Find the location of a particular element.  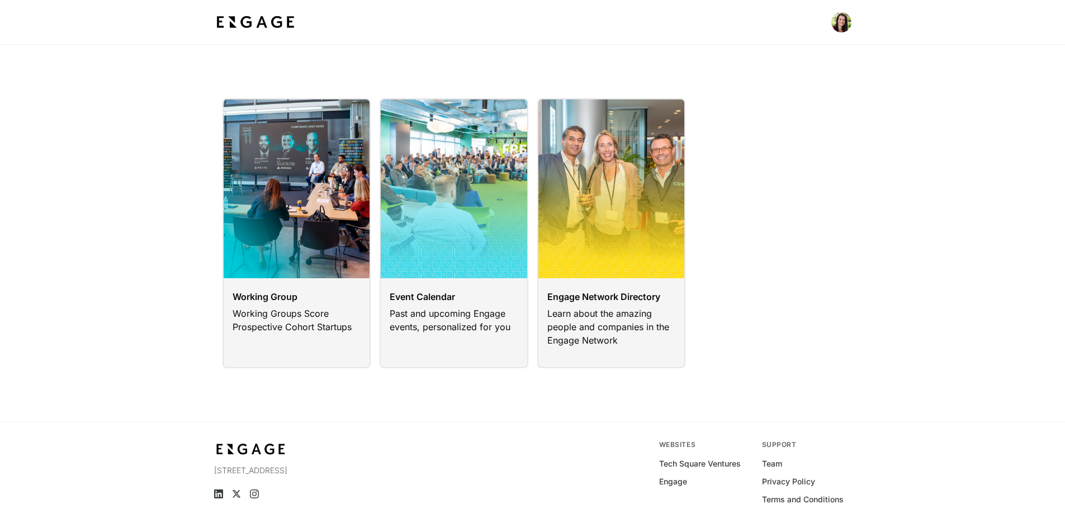

img: Profile picture of Donna Vieira is located at coordinates (841, 22).